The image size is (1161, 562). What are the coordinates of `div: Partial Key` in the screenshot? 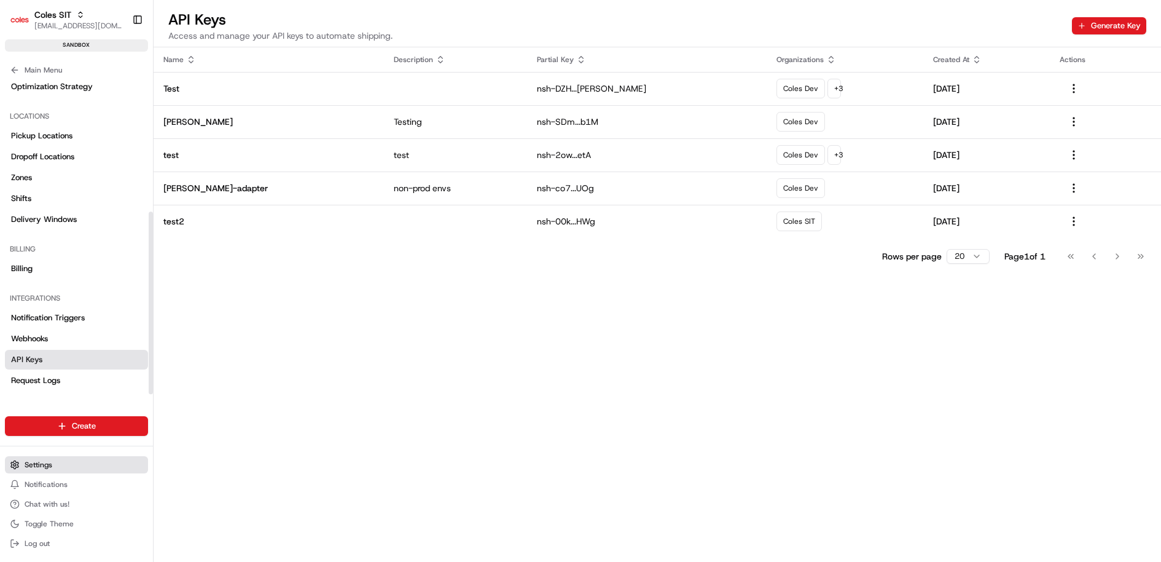 It's located at (647, 60).